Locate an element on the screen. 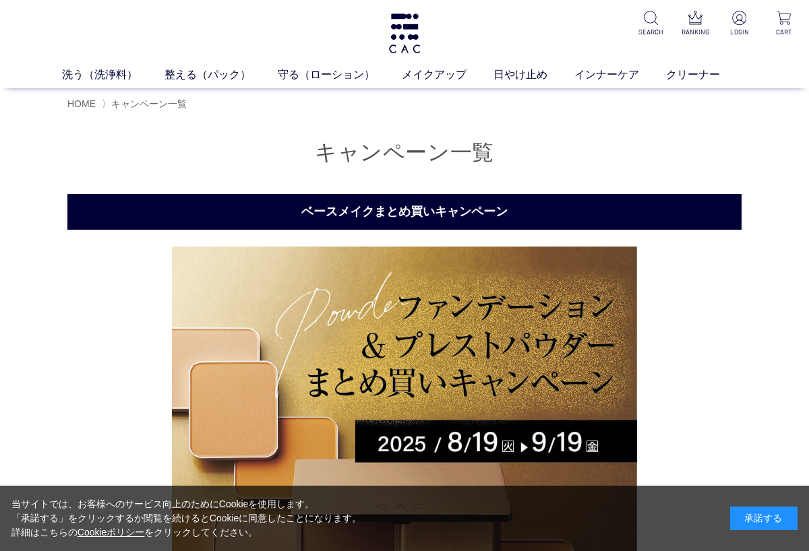  p: SEARCH is located at coordinates (650, 32).